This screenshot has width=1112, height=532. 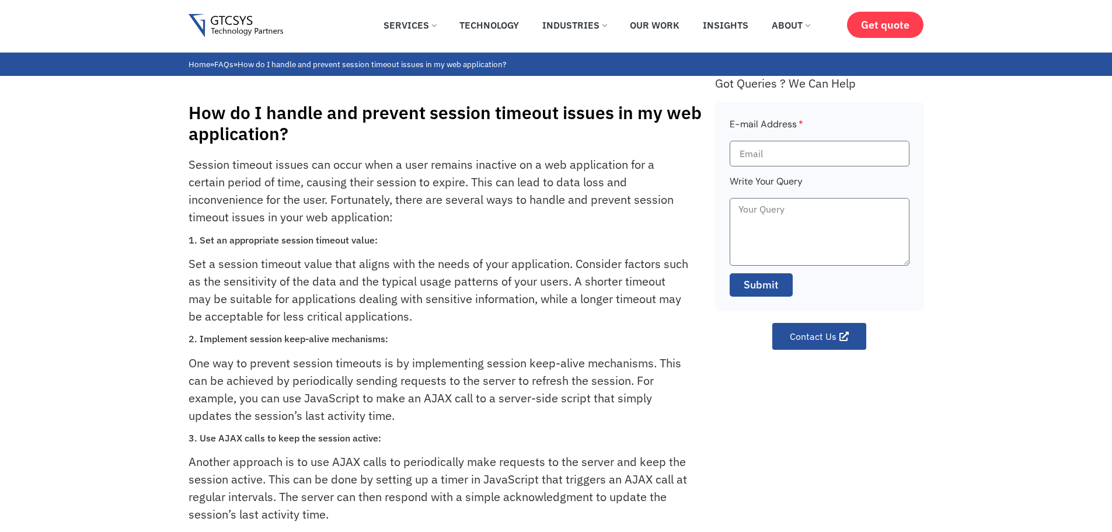 What do you see at coordinates (819, 83) in the screenshot?
I see `div: Got Queries ? We Can Help` at bounding box center [819, 83].